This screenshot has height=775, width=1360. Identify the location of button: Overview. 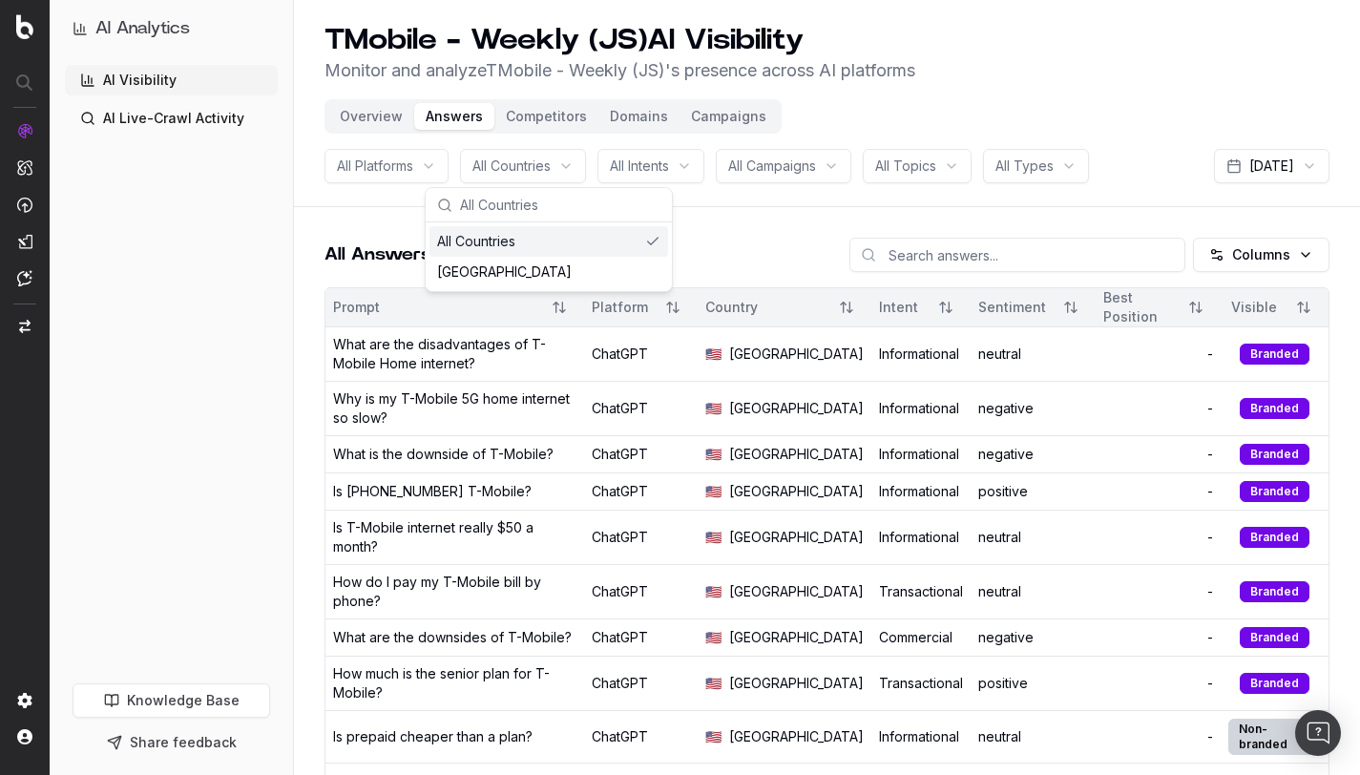
(371, 116).